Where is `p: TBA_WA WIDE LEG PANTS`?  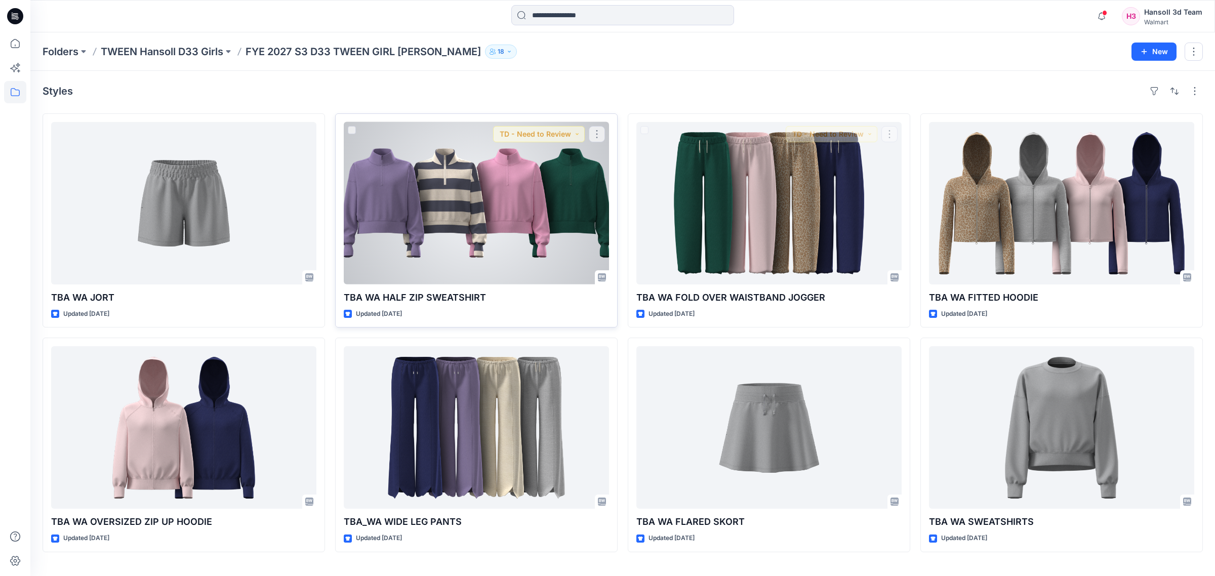
p: TBA_WA WIDE LEG PANTS is located at coordinates (476, 522).